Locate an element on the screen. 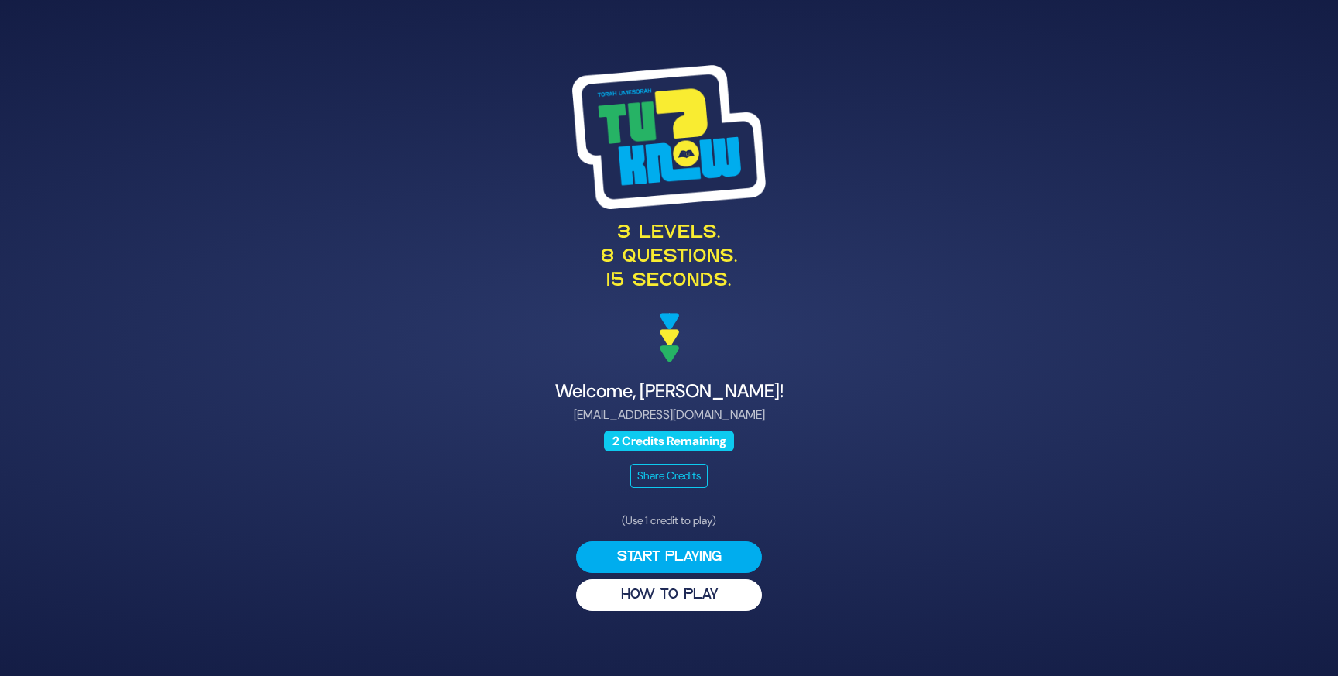 This screenshot has height=676, width=1338. img: Tournament Logo is located at coordinates (669, 137).